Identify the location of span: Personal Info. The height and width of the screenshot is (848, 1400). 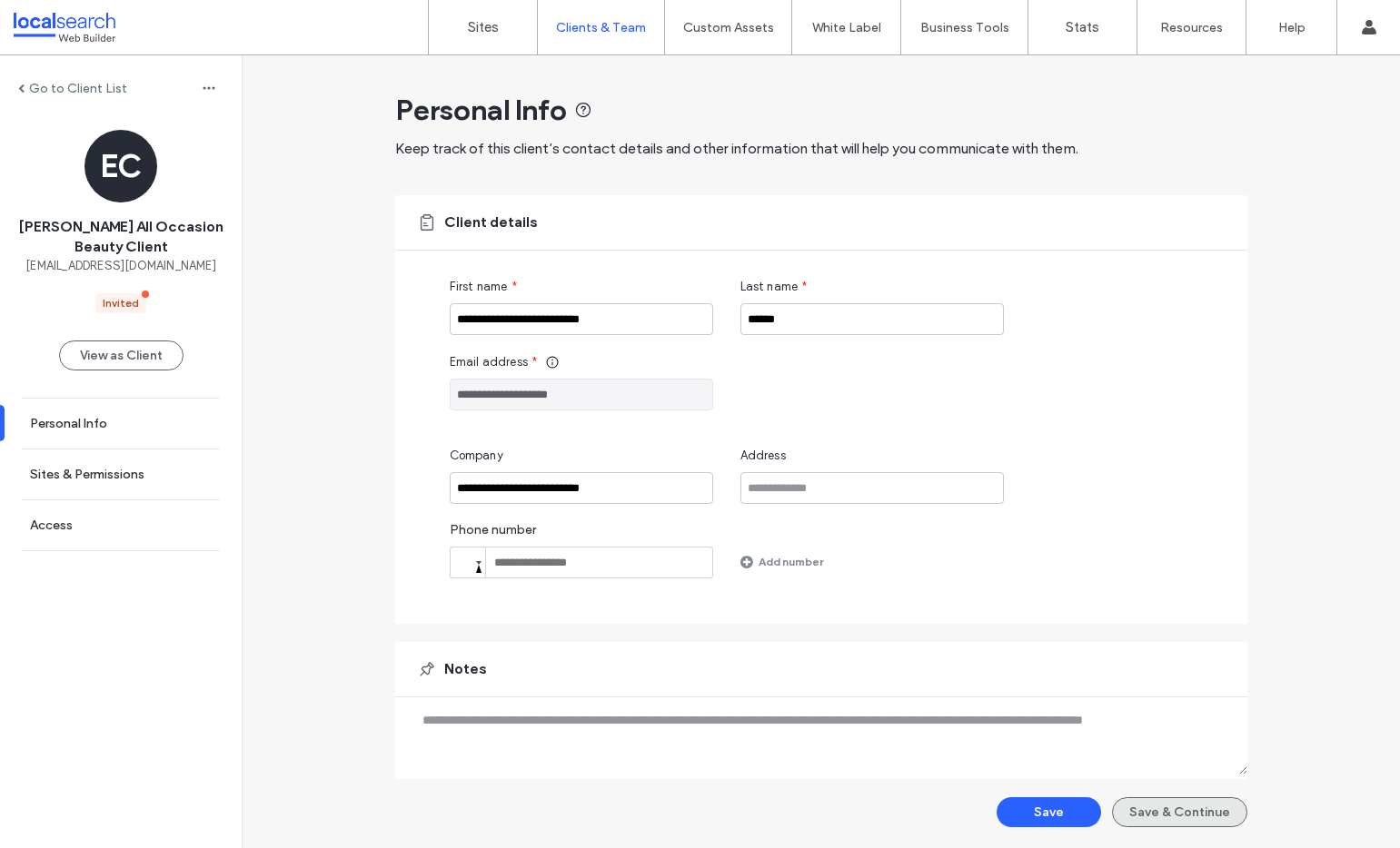
(480, 110).